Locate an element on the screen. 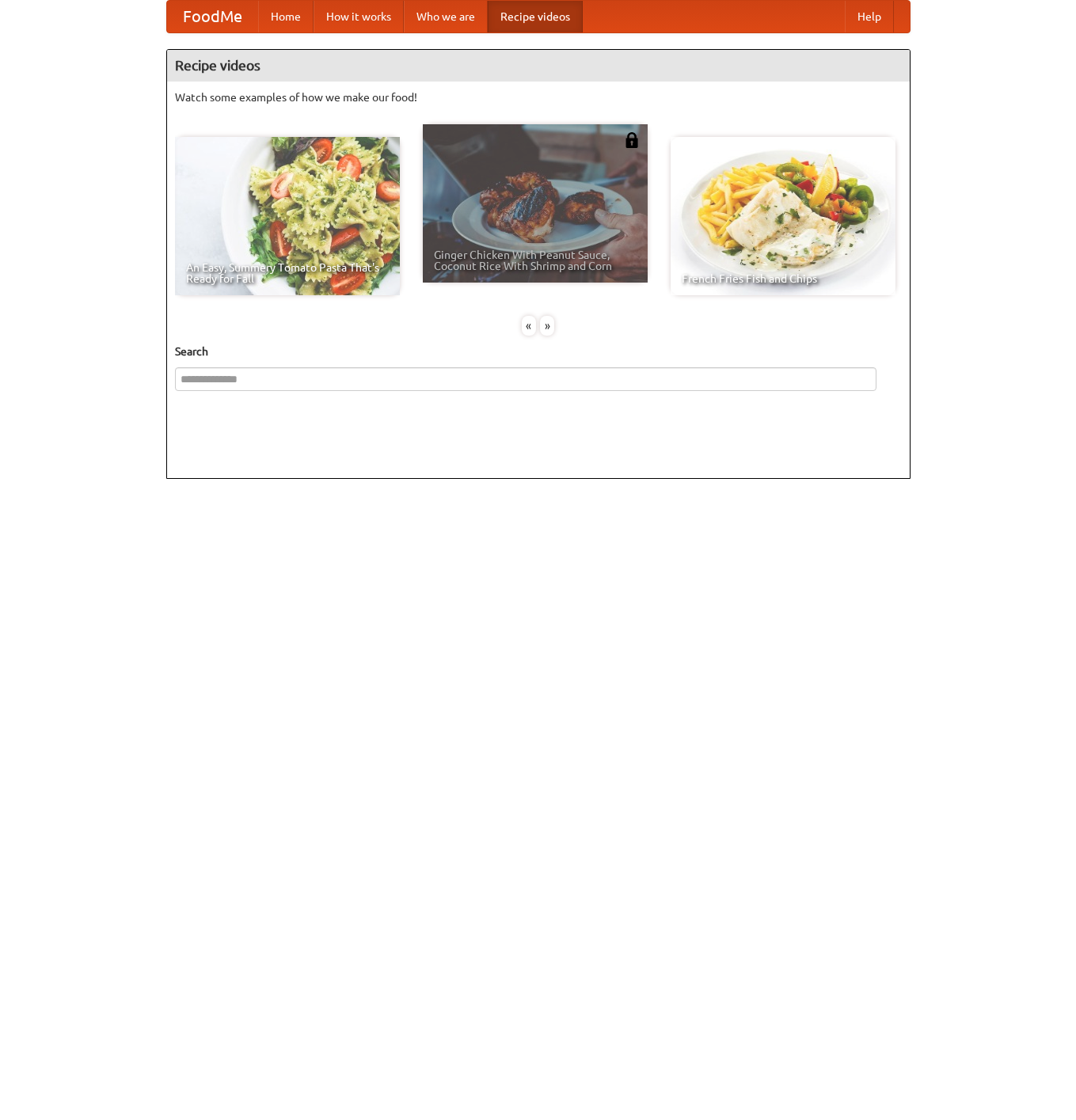  span: French Fries Fish and Chips is located at coordinates (783, 279).